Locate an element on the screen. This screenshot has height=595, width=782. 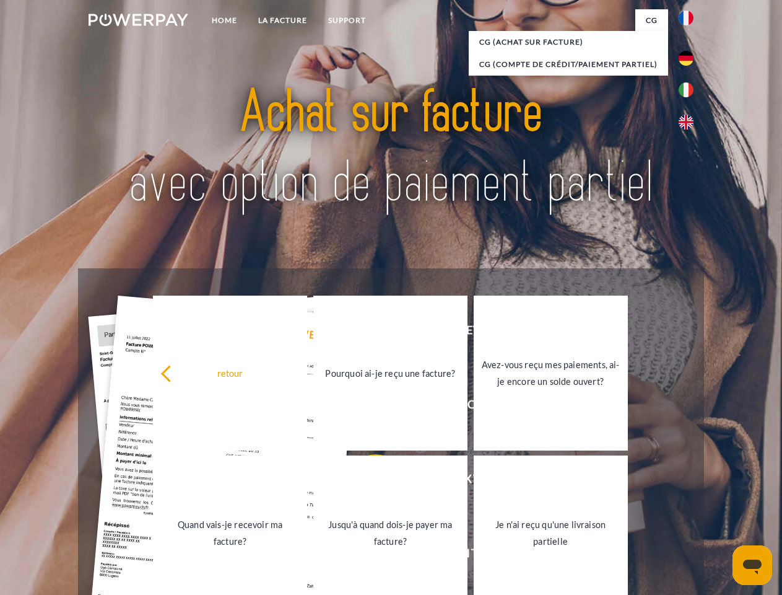
div: Avez-vous reçu mes paiements, ai-je encore un solde ouvert? is located at coordinates (551, 373).